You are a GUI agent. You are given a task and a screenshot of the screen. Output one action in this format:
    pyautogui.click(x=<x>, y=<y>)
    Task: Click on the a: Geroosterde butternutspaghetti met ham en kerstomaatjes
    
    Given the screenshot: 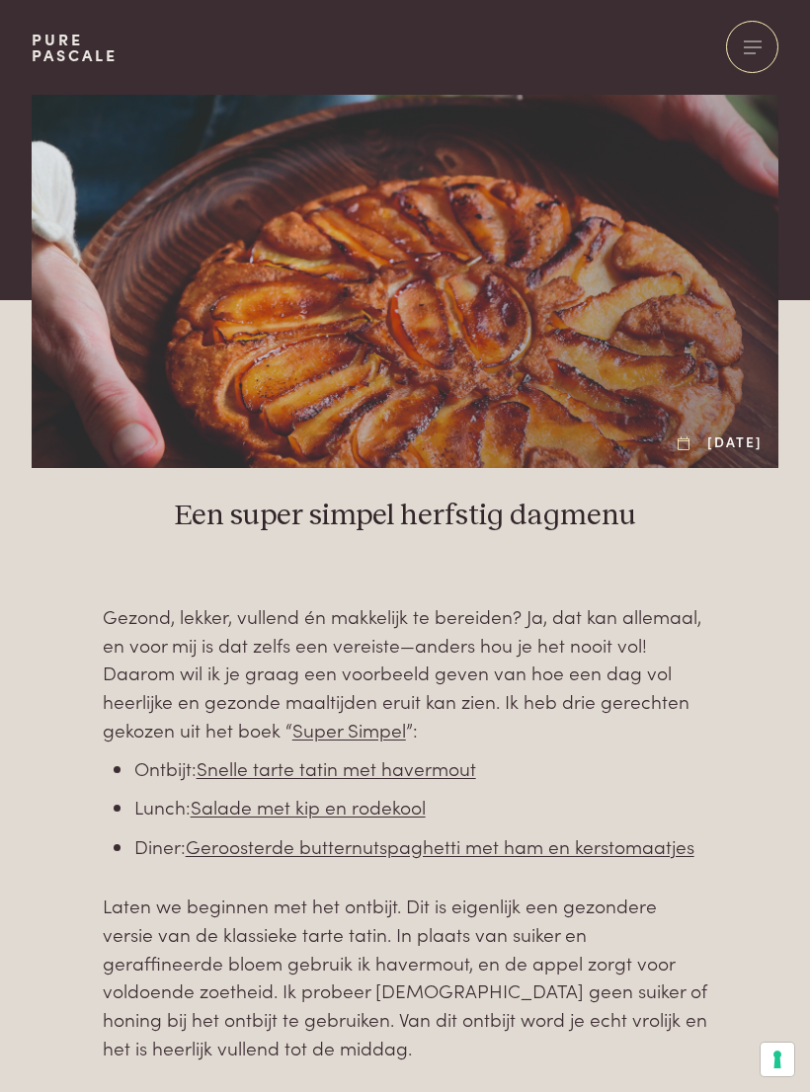 What is the action you would take?
    pyautogui.click(x=439, y=845)
    